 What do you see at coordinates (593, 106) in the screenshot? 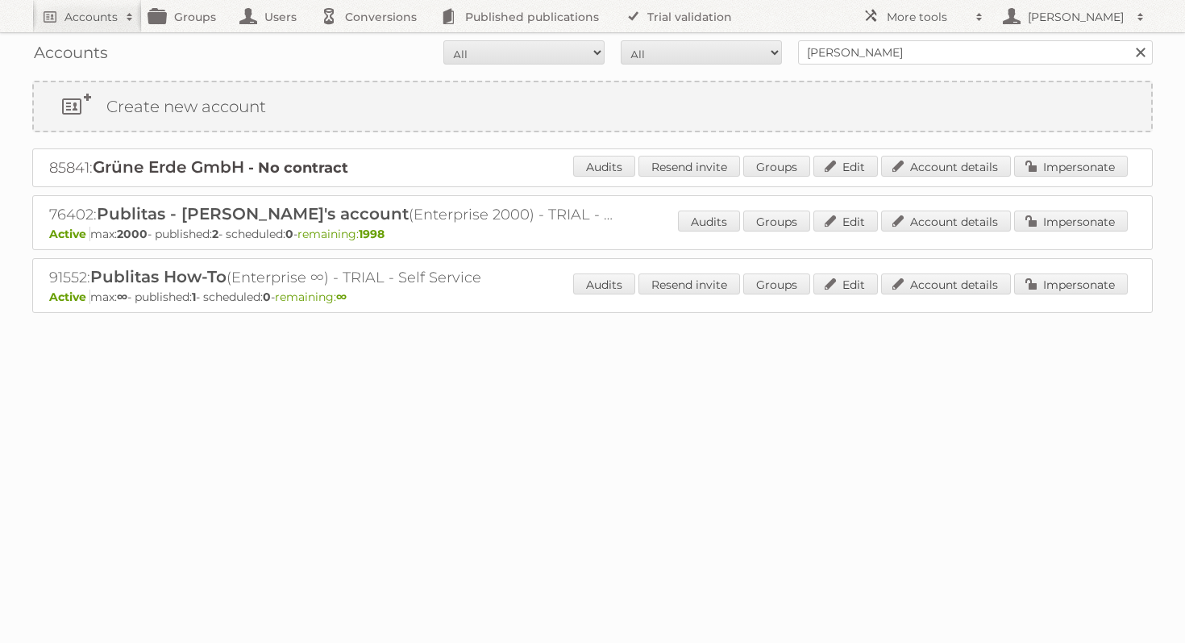
I see `a: Create new account` at bounding box center [593, 106].